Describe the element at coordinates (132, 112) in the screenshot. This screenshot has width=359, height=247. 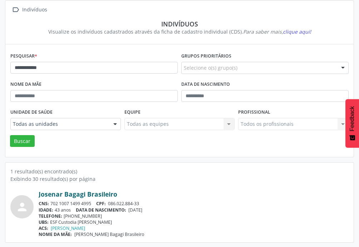
I see `label: Equipe` at that location.